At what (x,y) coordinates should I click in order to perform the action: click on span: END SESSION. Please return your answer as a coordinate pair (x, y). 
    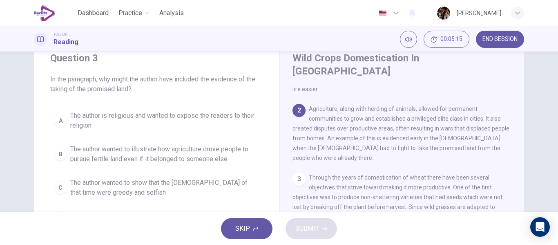
    Looking at the image, I should click on (500, 39).